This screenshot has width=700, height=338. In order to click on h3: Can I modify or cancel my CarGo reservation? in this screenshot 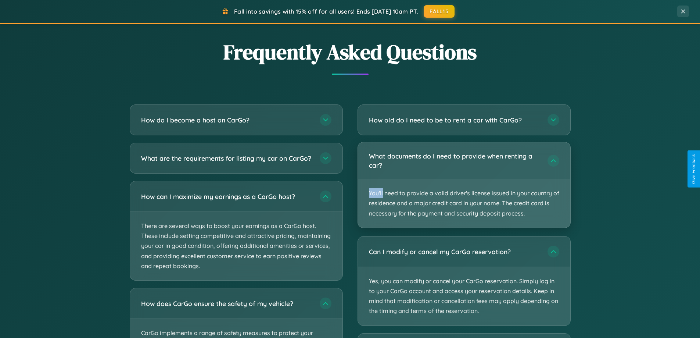, I will do `click(455, 251)`.